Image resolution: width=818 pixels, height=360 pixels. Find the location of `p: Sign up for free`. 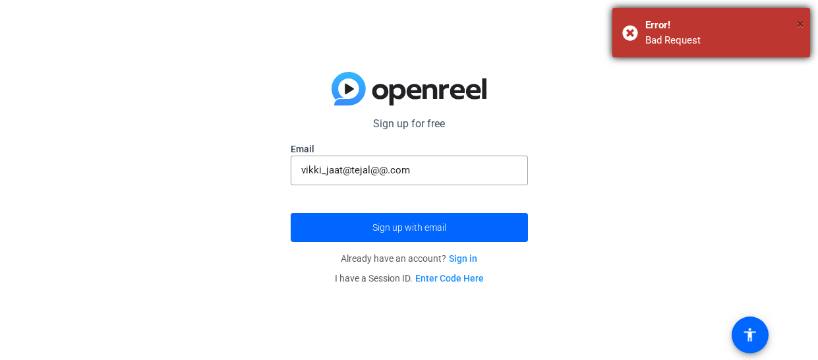

p: Sign up for free is located at coordinates (409, 124).